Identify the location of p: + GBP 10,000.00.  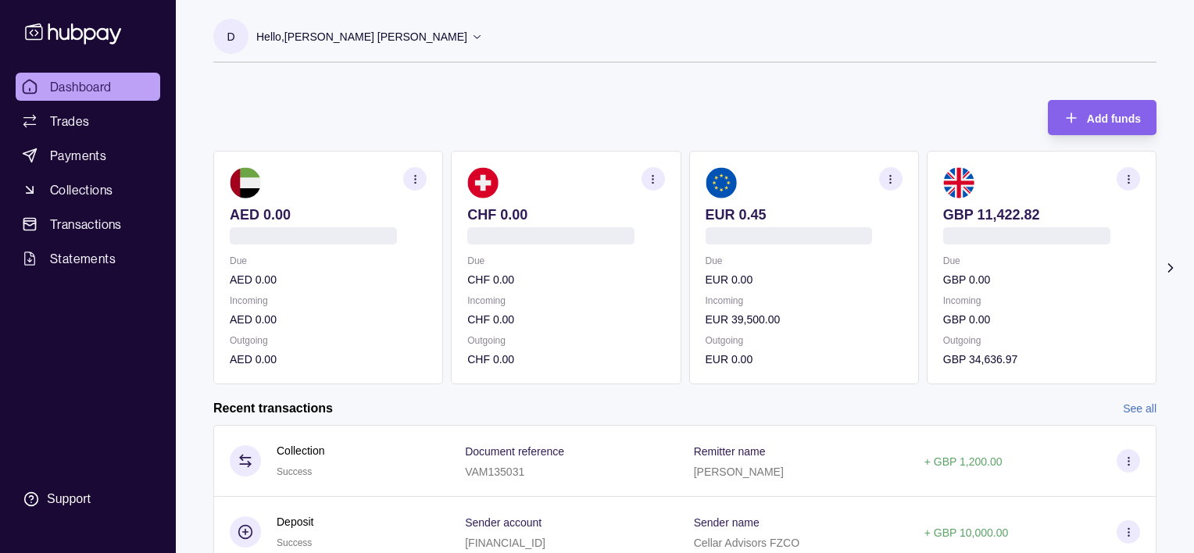
(967, 533).